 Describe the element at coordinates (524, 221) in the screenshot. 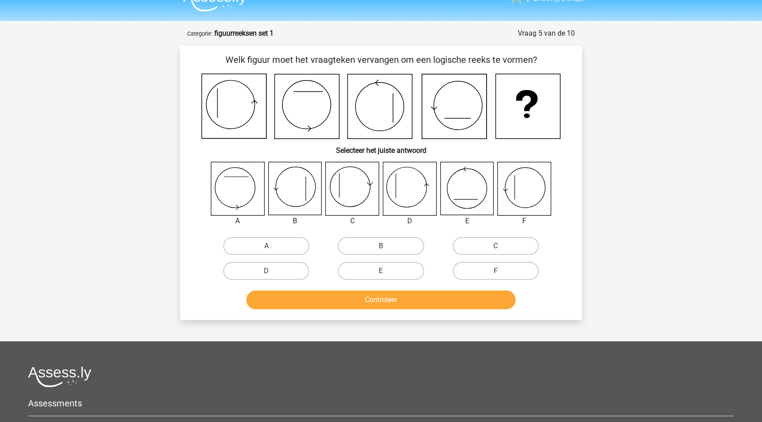

I see `div: F` at that location.